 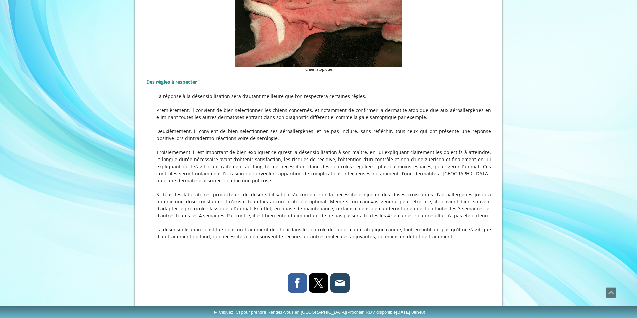 I want to click on p: La réponse à la désensibilisation sera d’autant meilleure que l’on respectera certaines règles., so click(x=318, y=96).